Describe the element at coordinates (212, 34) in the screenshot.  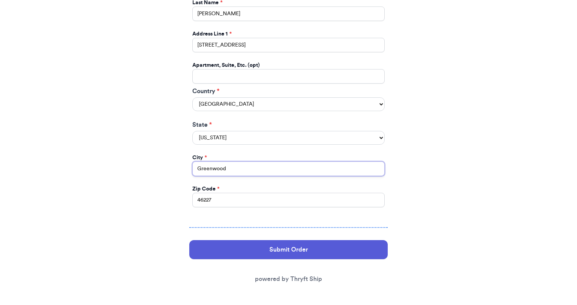
I see `label: Address Line 1` at that location.